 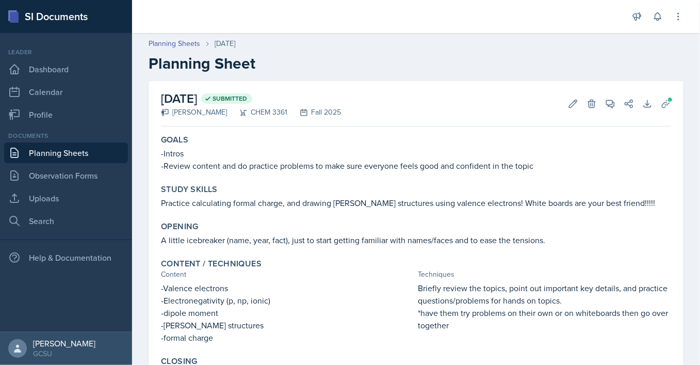 What do you see at coordinates (545, 274) in the screenshot?
I see `div: Techniques` at bounding box center [545, 274].